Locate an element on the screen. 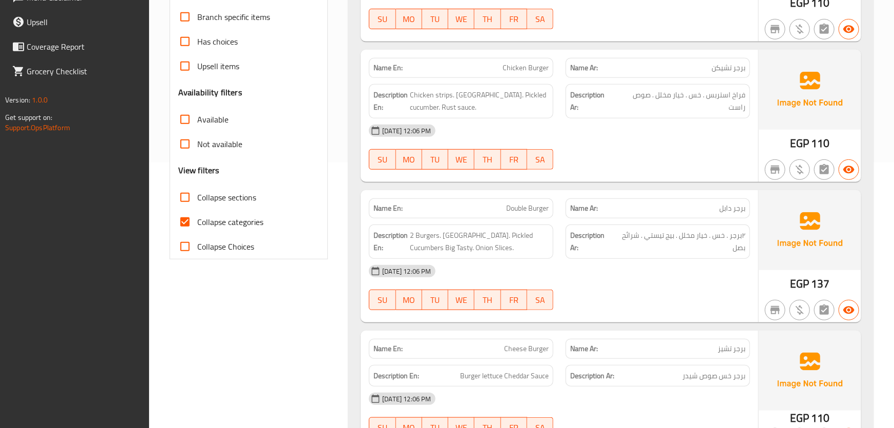 This screenshot has height=428, width=894. a: Coverage Report is located at coordinates (76, 47).